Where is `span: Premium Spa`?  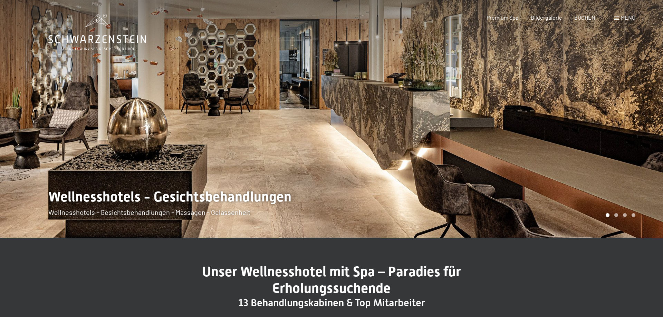
span: Premium Spa is located at coordinates (502, 17).